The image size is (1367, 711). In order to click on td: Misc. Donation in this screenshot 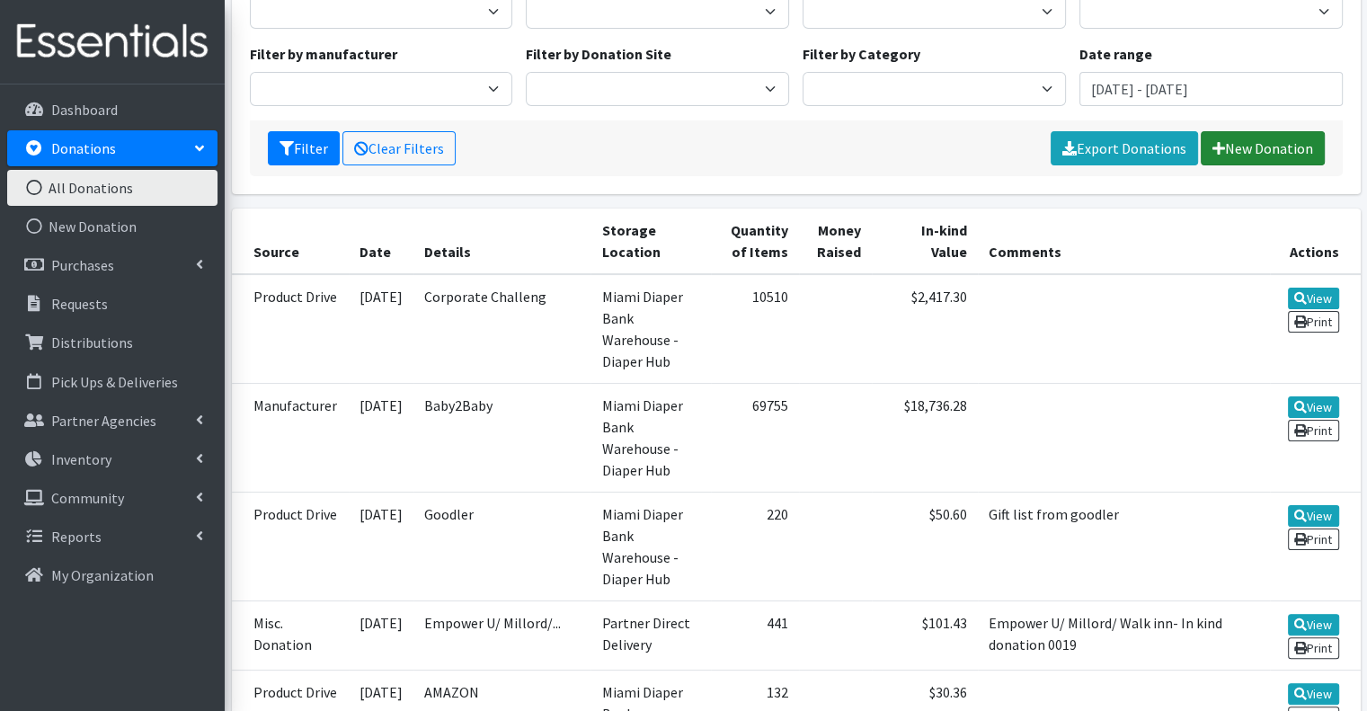, I will do `click(290, 635)`.